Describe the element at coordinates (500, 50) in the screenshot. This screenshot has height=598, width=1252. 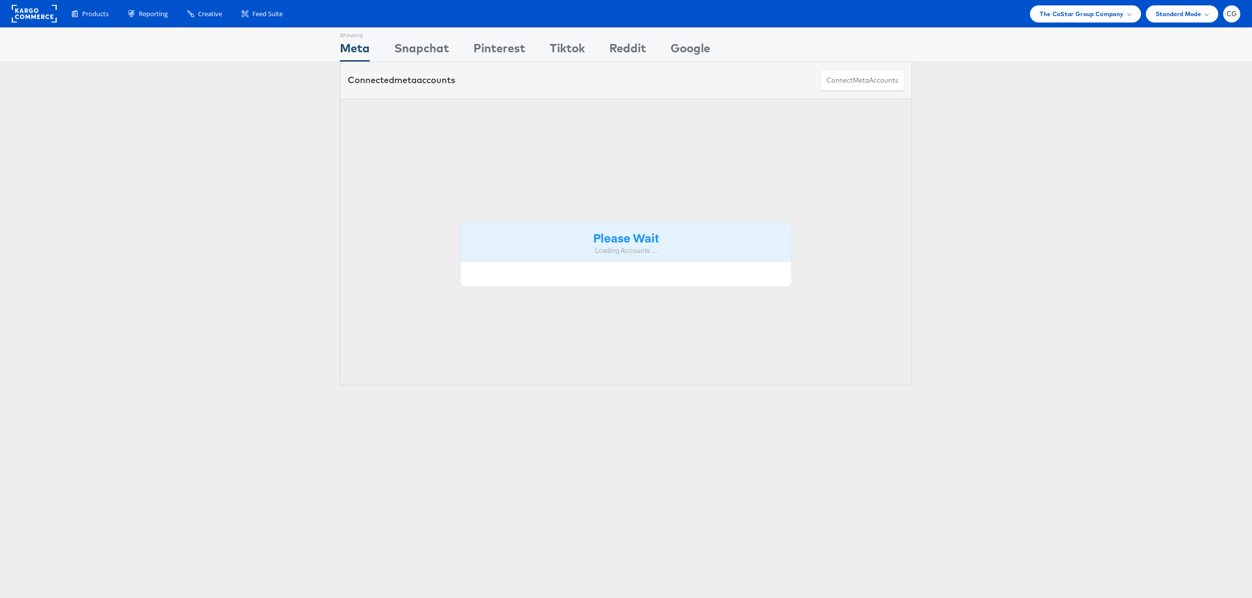
I see `div: Pinterest` at that location.